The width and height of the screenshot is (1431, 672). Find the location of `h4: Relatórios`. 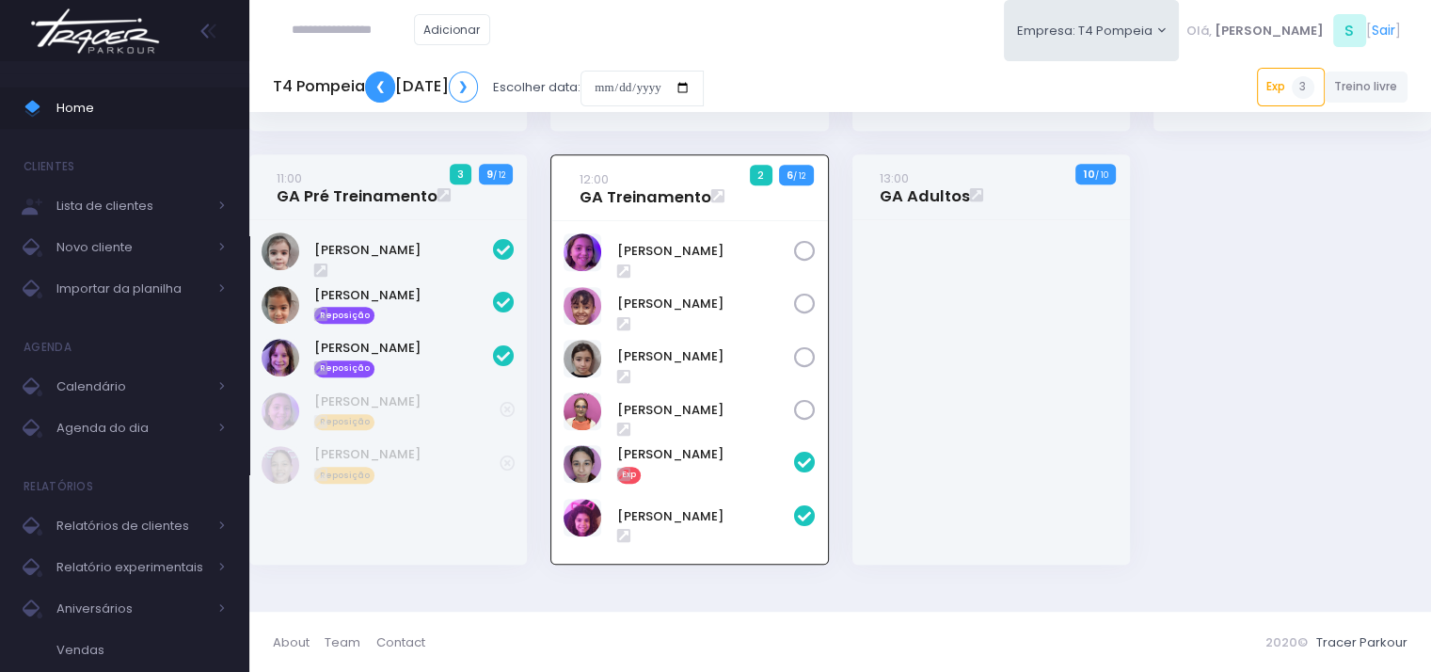

h4: Relatórios is located at coordinates (58, 486).